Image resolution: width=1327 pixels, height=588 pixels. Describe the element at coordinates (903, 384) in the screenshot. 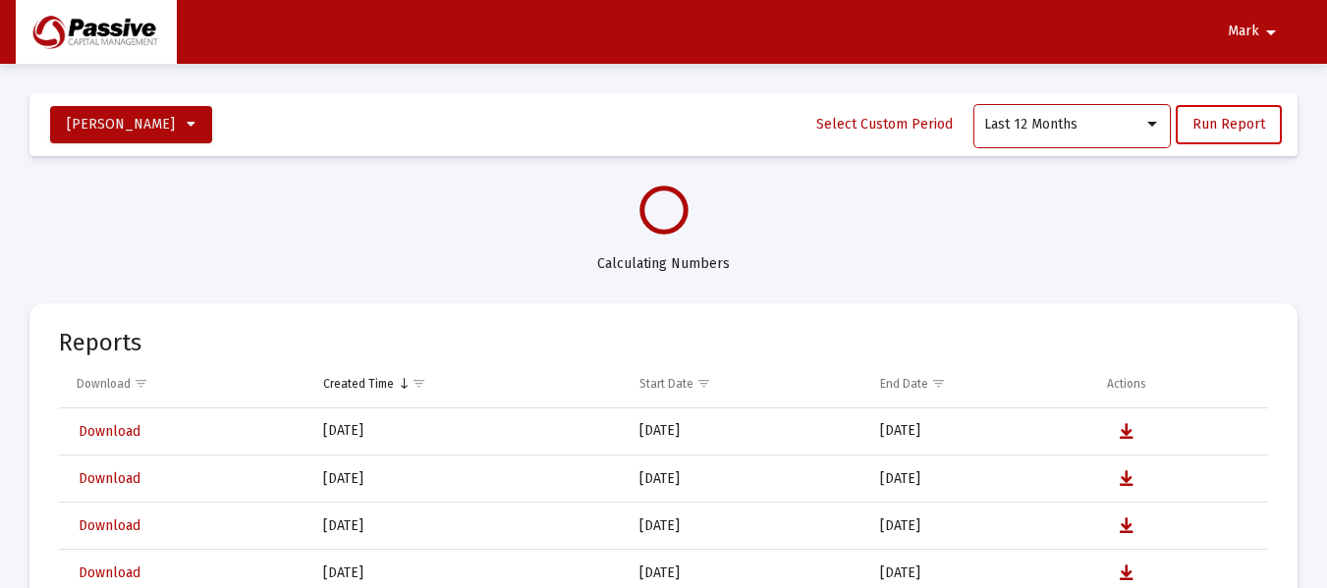

I see `div: End Date` at that location.